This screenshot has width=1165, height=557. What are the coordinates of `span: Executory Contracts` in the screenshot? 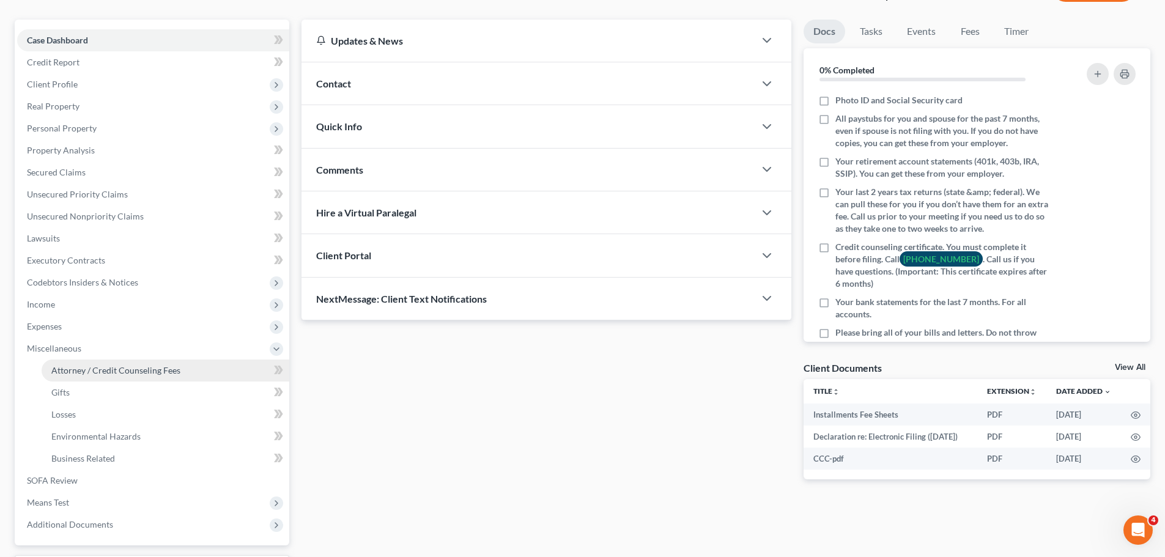 It's located at (66, 260).